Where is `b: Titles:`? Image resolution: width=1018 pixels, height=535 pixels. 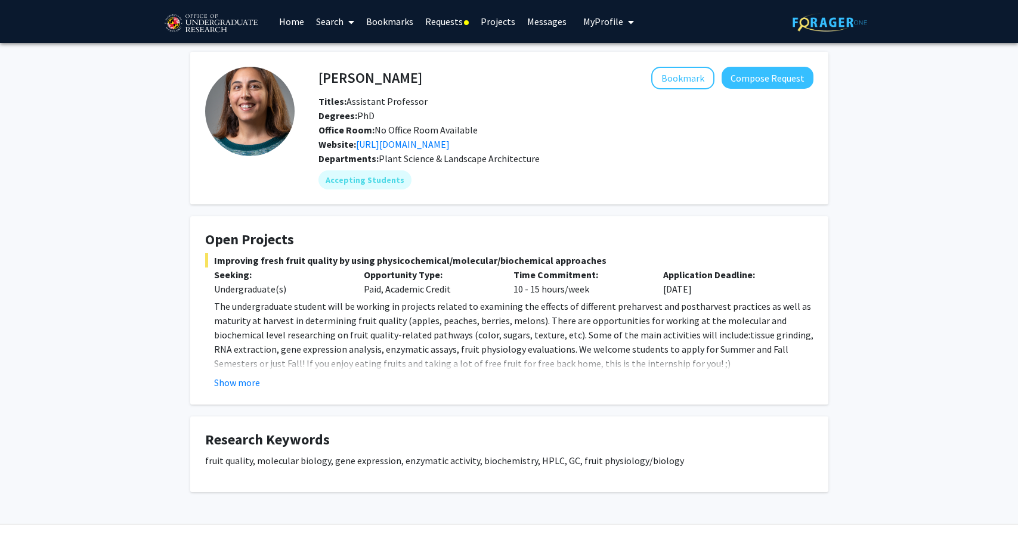
b: Titles: is located at coordinates (332, 101).